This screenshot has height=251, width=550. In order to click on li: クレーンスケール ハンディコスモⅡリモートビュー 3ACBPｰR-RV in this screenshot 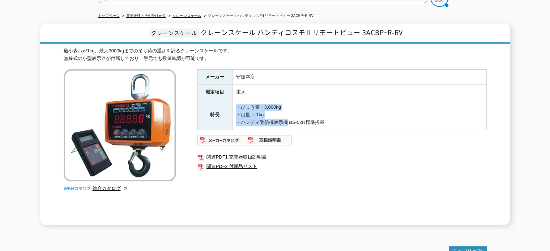, I will do `click(258, 16)`.